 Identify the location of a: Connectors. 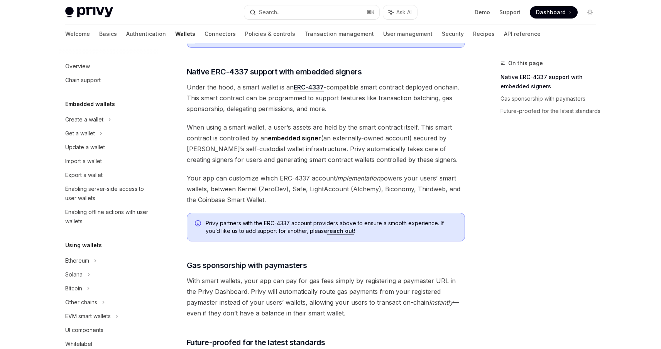
(220, 34).